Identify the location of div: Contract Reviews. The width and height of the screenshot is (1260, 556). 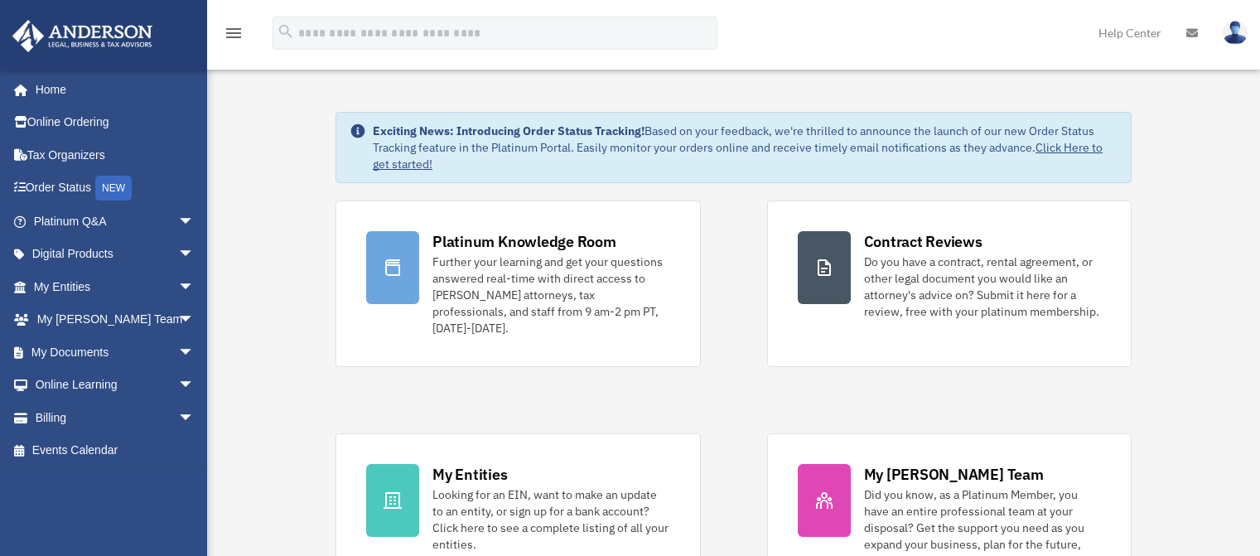
(922, 241).